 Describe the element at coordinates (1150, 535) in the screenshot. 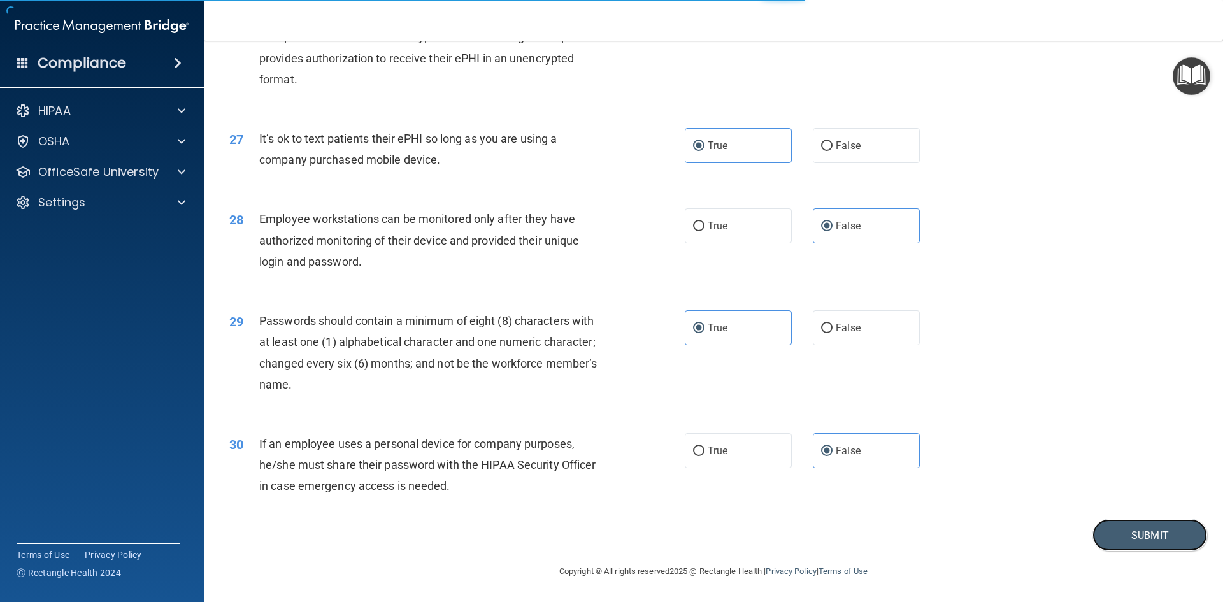

I see `button: Submit` at that location.